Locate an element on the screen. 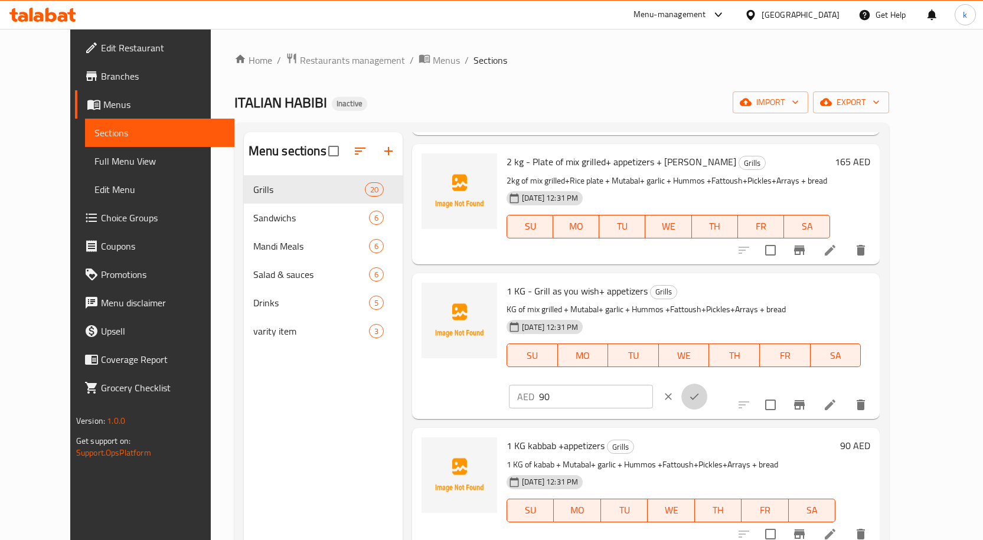 This screenshot has height=540, width=983. button: TU is located at coordinates (622, 227).